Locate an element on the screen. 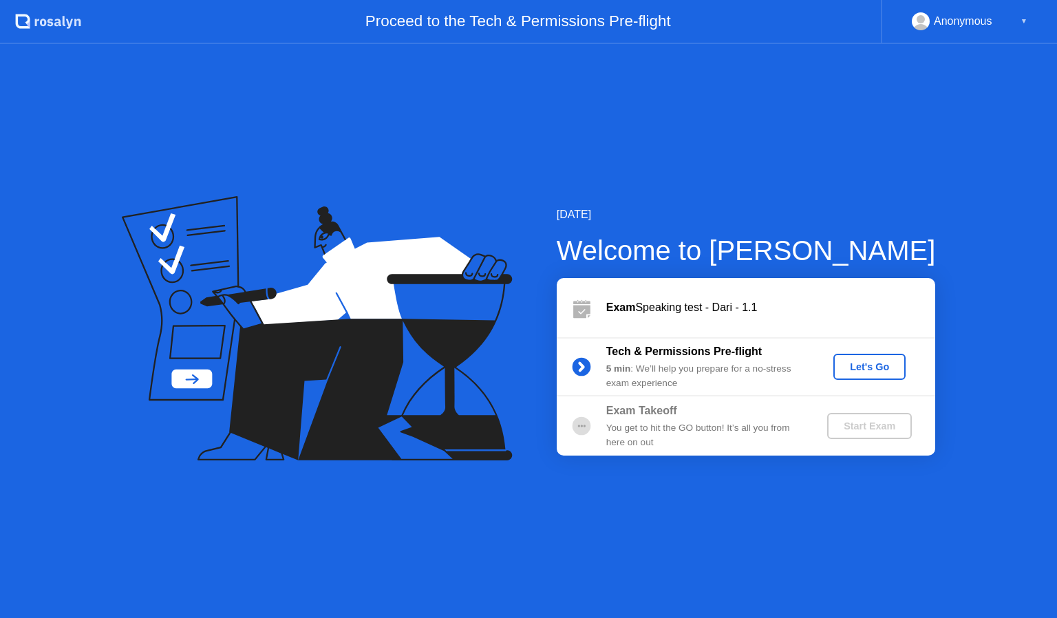 This screenshot has height=618, width=1057. div: Speaking test - Dari - 1.1 is located at coordinates (771, 308).